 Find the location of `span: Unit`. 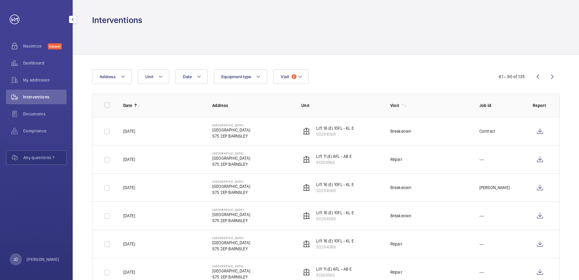

span: Unit is located at coordinates (149, 77).